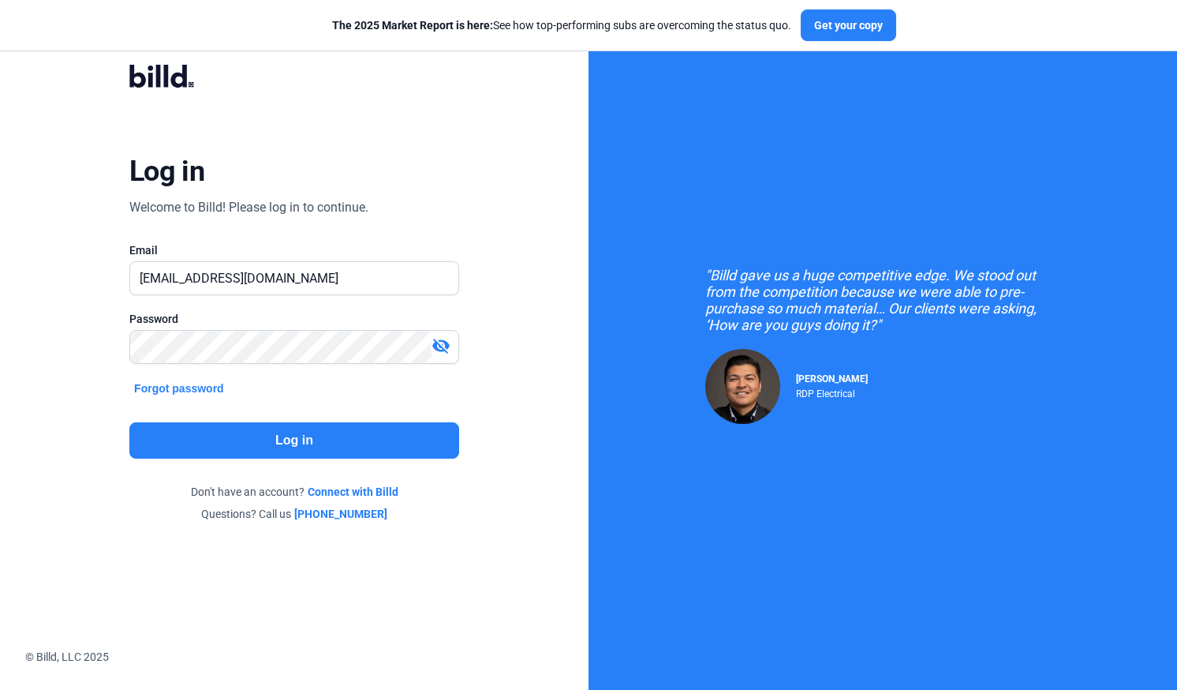 This screenshot has width=1177, height=690. What do you see at coordinates (166, 171) in the screenshot?
I see `div: Log in` at bounding box center [166, 171].